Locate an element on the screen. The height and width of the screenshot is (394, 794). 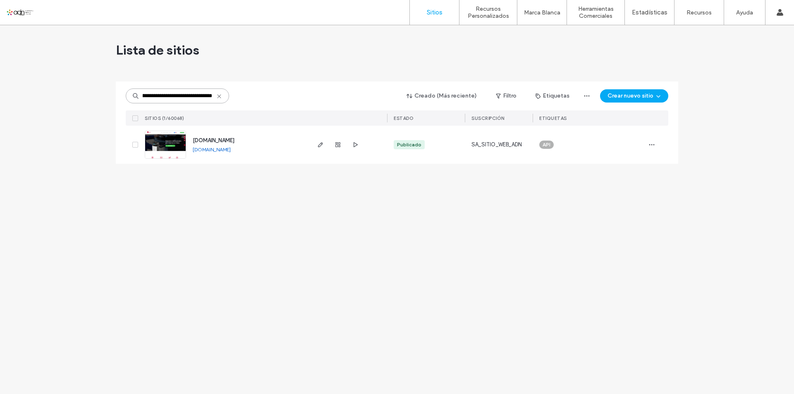
button: Etiquetas is located at coordinates (552, 96).